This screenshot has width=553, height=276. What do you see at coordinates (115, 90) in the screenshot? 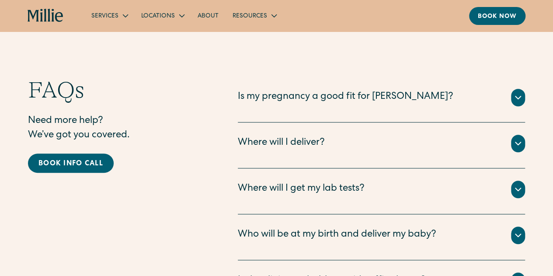
I see `h2: FAQs` at bounding box center [115, 90].